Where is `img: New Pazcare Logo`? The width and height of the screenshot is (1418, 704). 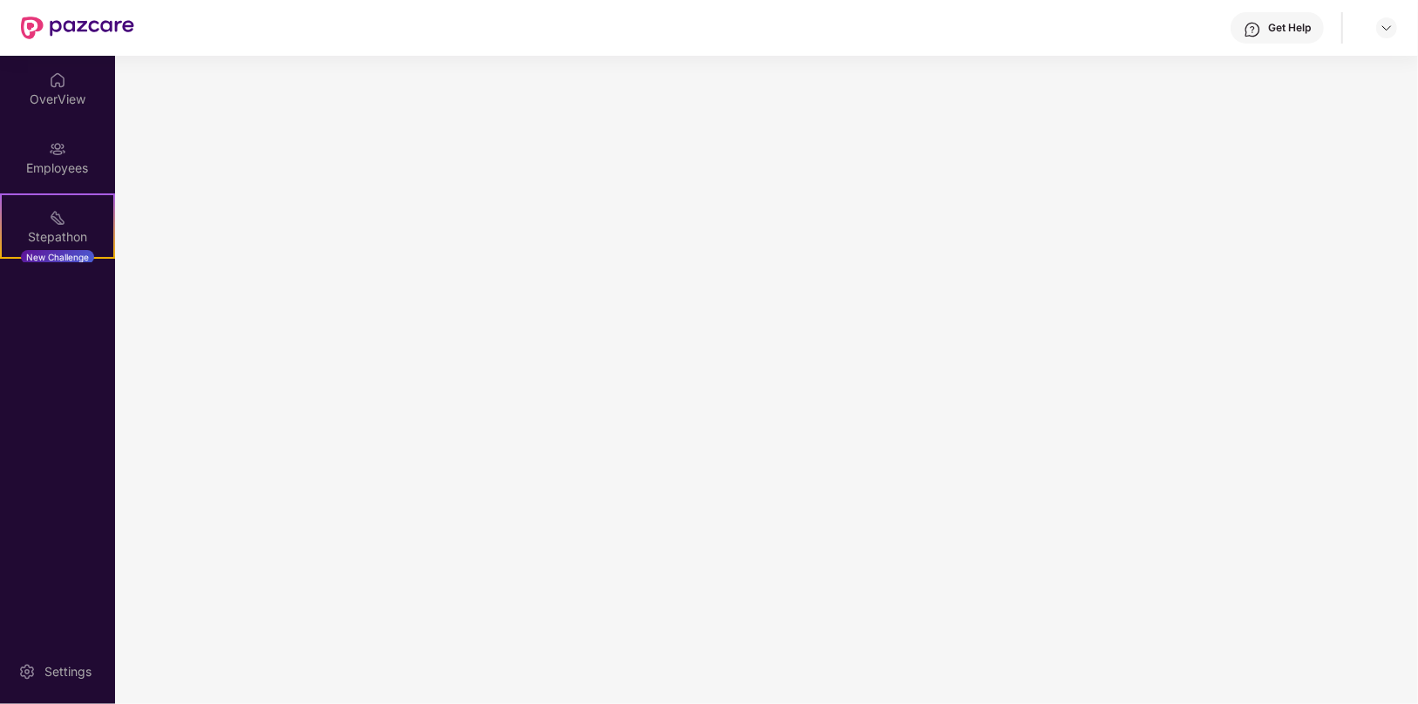 img: New Pazcare Logo is located at coordinates (78, 28).